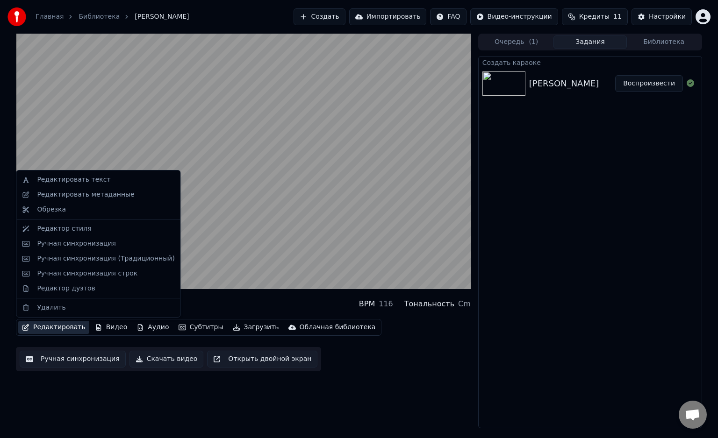 The height and width of the screenshot is (438, 718). Describe the element at coordinates (17, 17) in the screenshot. I see `img: youka` at that location.